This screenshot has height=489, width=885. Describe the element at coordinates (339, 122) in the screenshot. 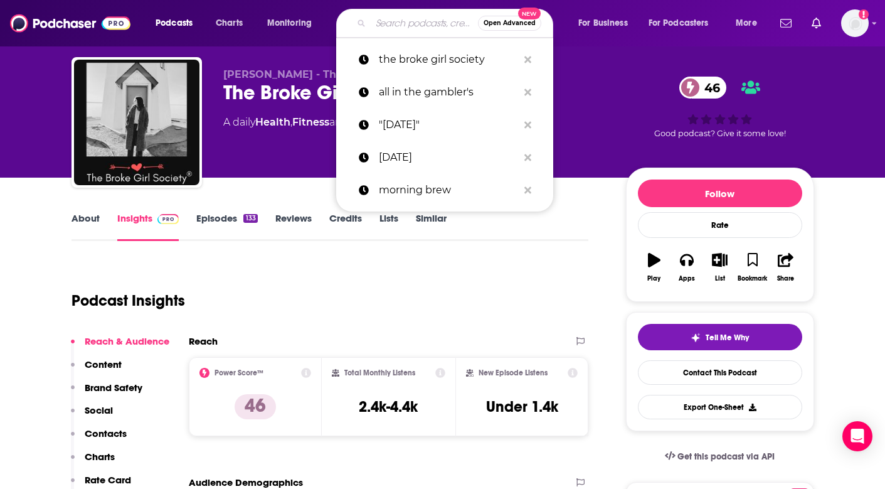

I see `span: and` at that location.